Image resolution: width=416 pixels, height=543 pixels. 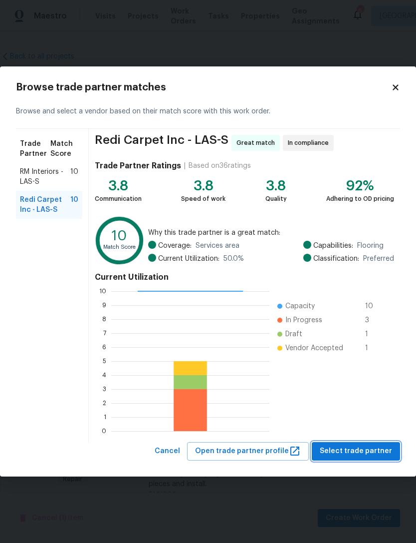 I want to click on text: 6, so click(x=104, y=347).